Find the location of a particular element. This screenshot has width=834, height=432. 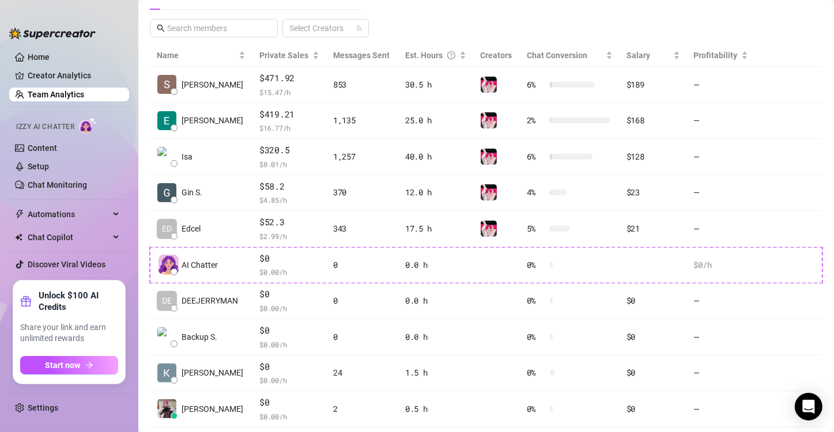

div: Open Intercom Messenger is located at coordinates (809, 407).